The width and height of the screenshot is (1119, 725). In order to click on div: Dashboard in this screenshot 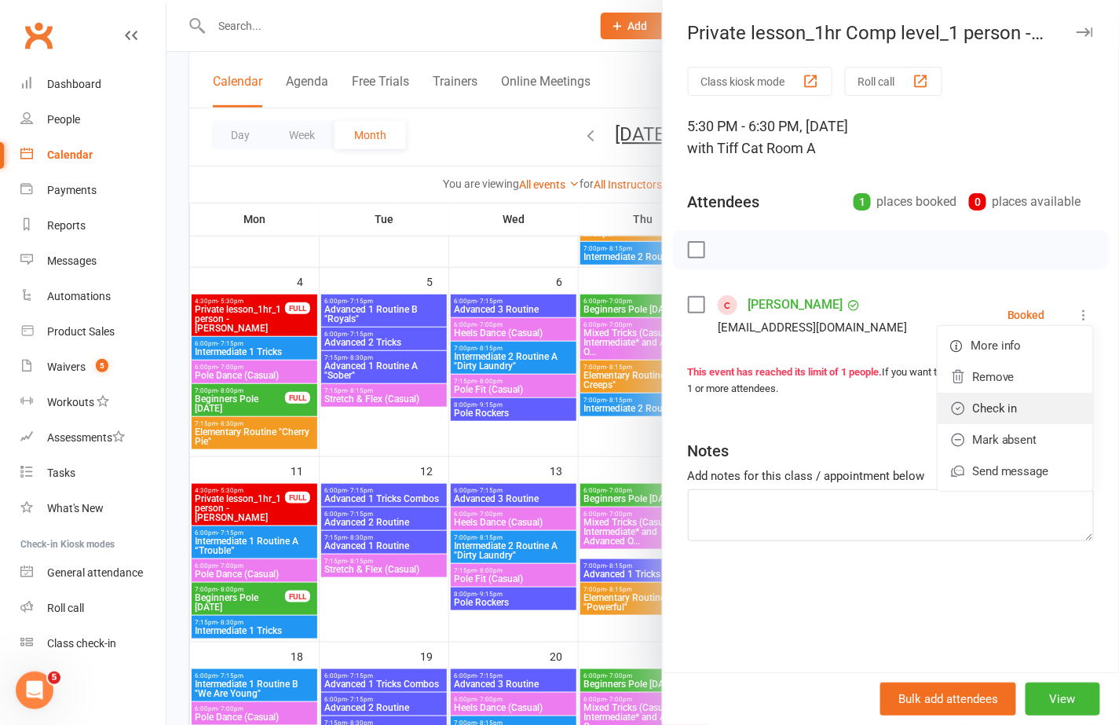, I will do `click(74, 84)`.